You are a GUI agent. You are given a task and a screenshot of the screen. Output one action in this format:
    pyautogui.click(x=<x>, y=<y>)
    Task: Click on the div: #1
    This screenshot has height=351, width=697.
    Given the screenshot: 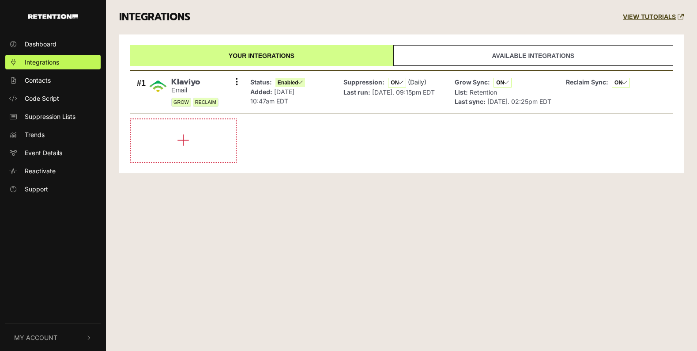 What is the action you would take?
    pyautogui.click(x=141, y=92)
    